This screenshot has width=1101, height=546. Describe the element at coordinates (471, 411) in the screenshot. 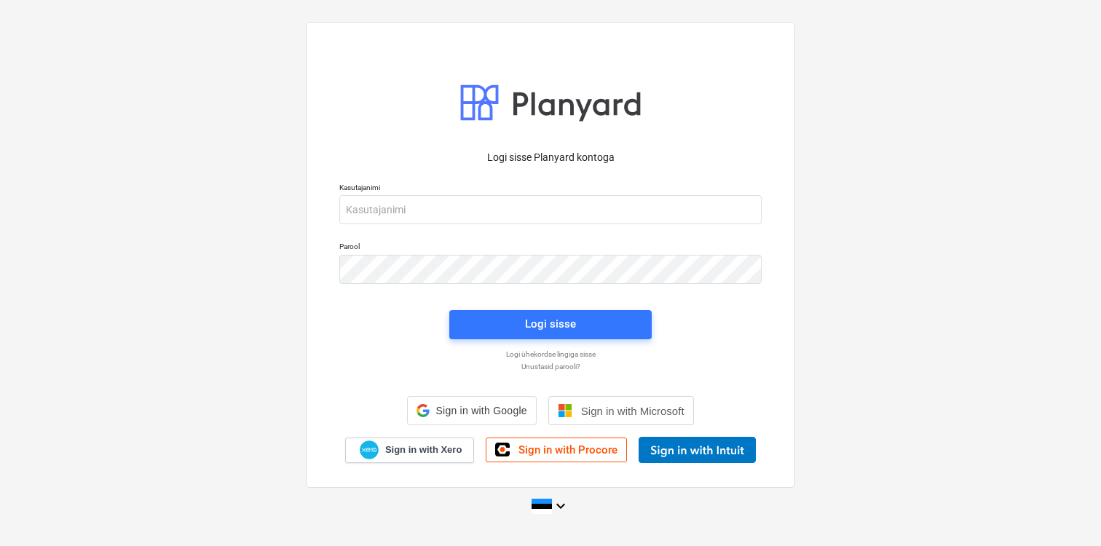

I see `div: Sign in with Google` at that location.